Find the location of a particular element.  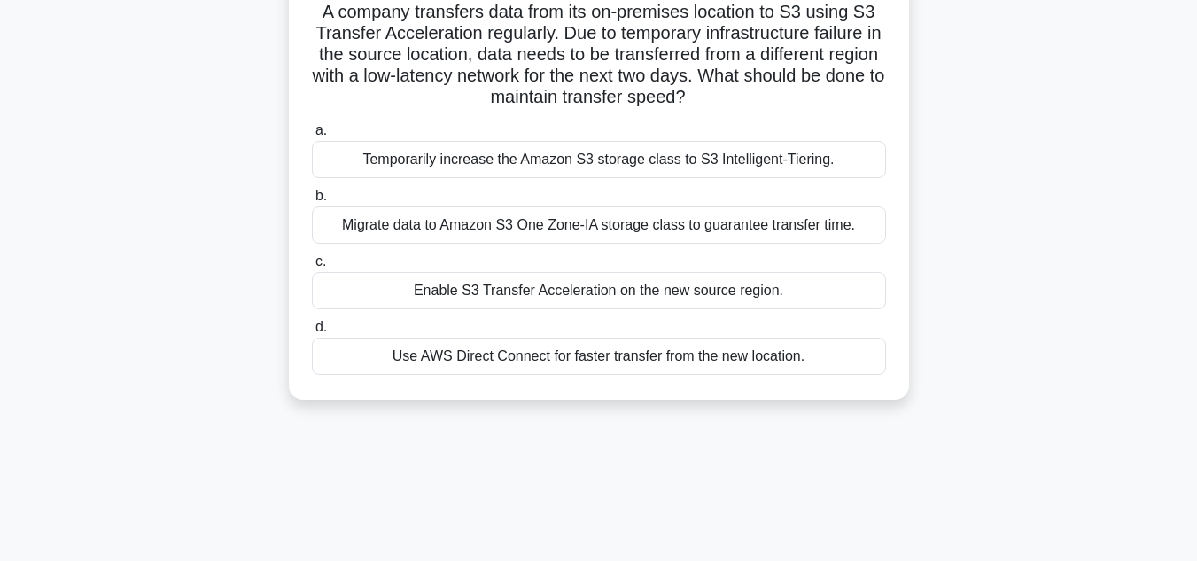

div: Migrate data to Amazon S3 One Zone-IA storage class to guarantee transfer time. is located at coordinates (599, 225).